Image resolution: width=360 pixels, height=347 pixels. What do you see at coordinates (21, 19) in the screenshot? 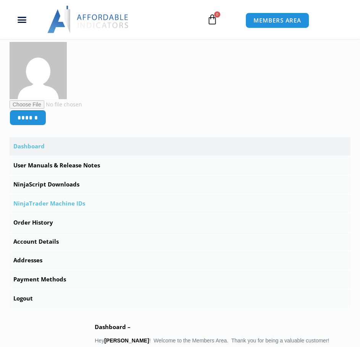
I see `div: Menu Toggle` at bounding box center [21, 19].